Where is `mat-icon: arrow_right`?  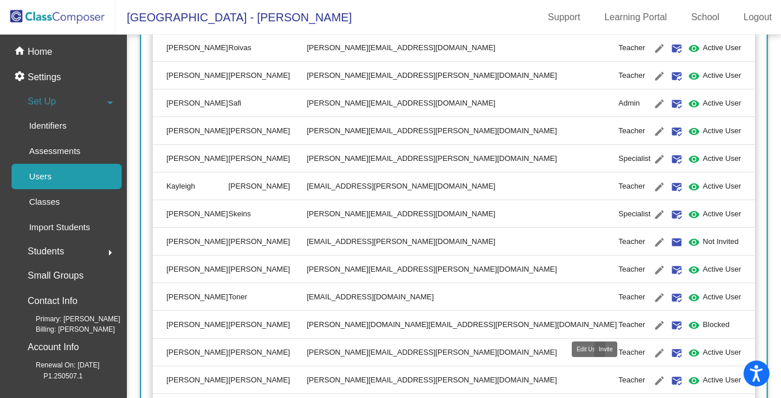 mat-icon: arrow_right is located at coordinates (110, 252).